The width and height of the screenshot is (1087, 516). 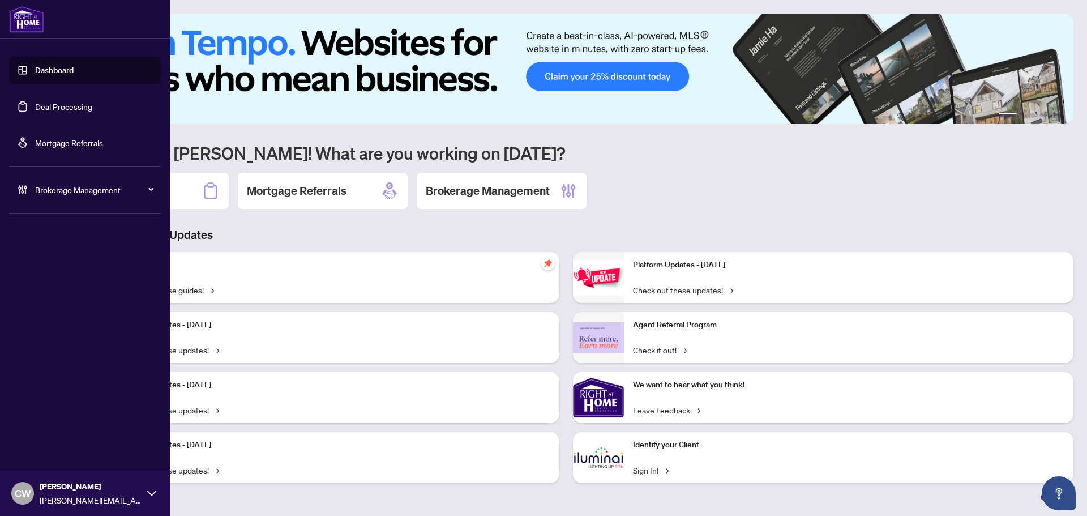 I want to click on p: We want to hear what you think!, so click(x=849, y=385).